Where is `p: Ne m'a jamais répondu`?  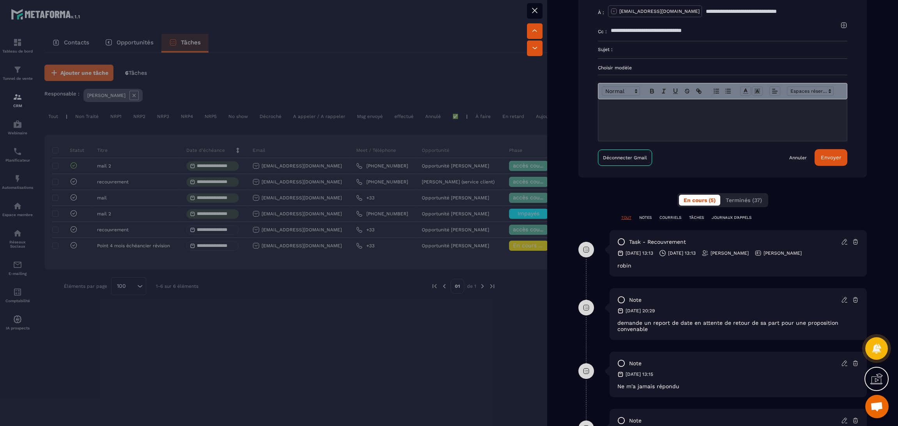
p: Ne m'a jamais répondu is located at coordinates (738, 387).